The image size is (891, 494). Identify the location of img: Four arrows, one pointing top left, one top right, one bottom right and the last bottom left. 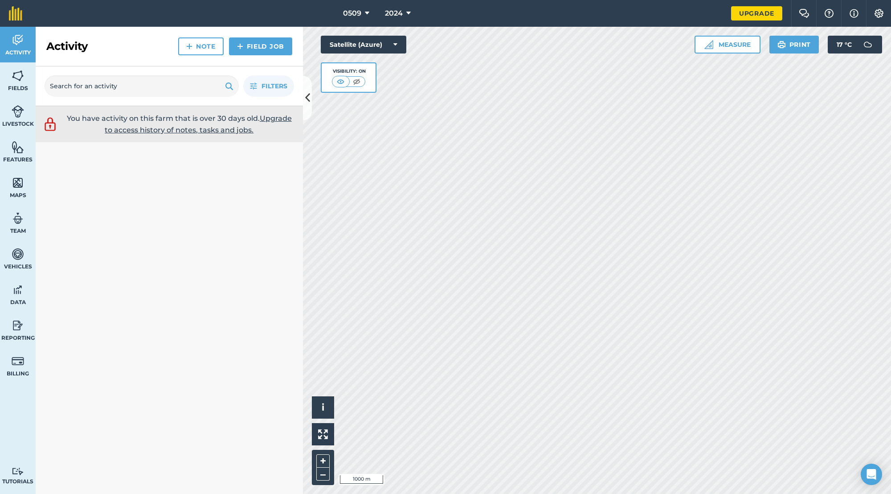
(323, 434).